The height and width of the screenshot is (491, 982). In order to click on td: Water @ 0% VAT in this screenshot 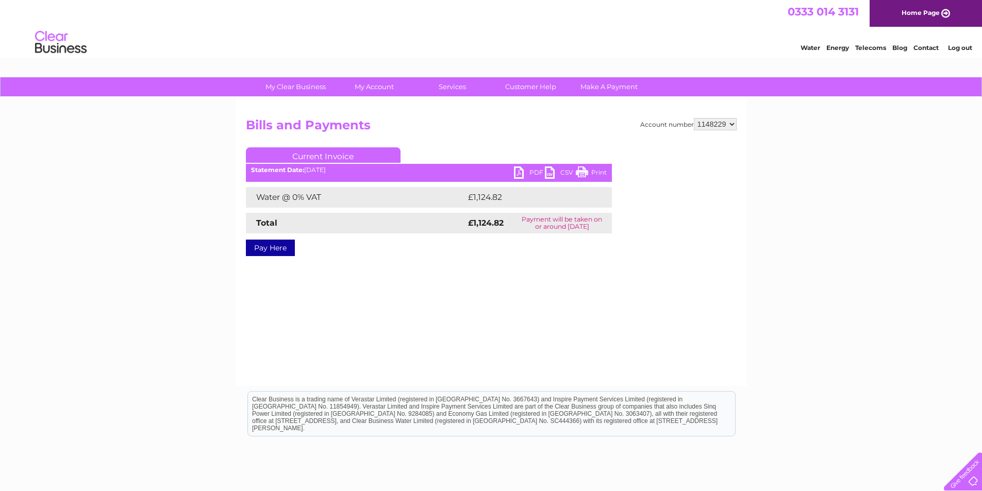, I will do `click(356, 197)`.